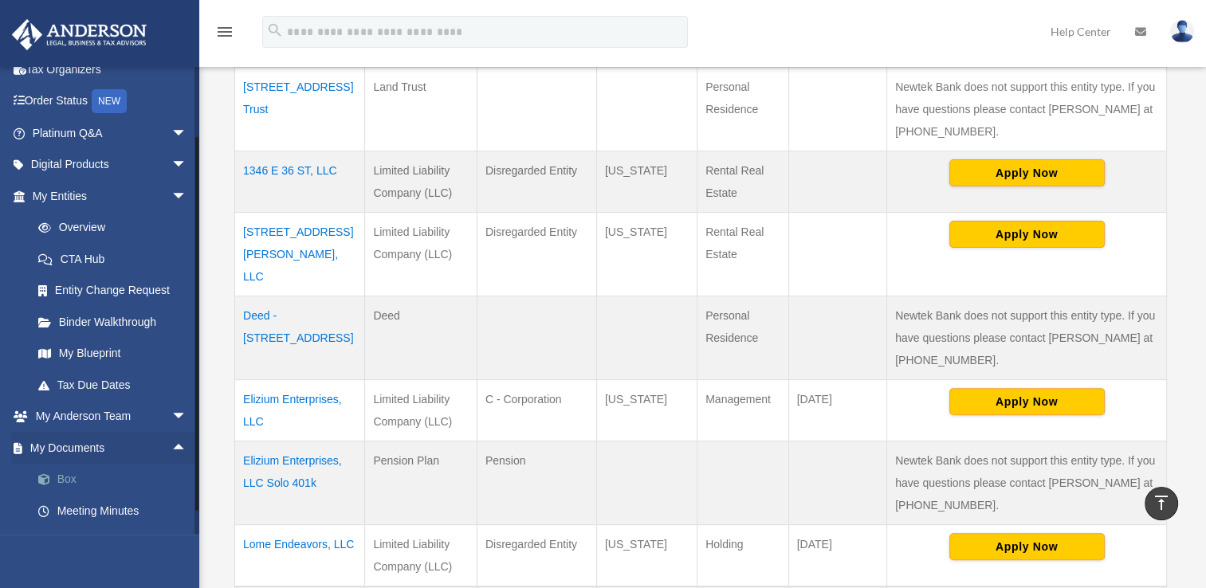  I want to click on a: Platinum Q&Aarrow_drop_down, so click(111, 133).